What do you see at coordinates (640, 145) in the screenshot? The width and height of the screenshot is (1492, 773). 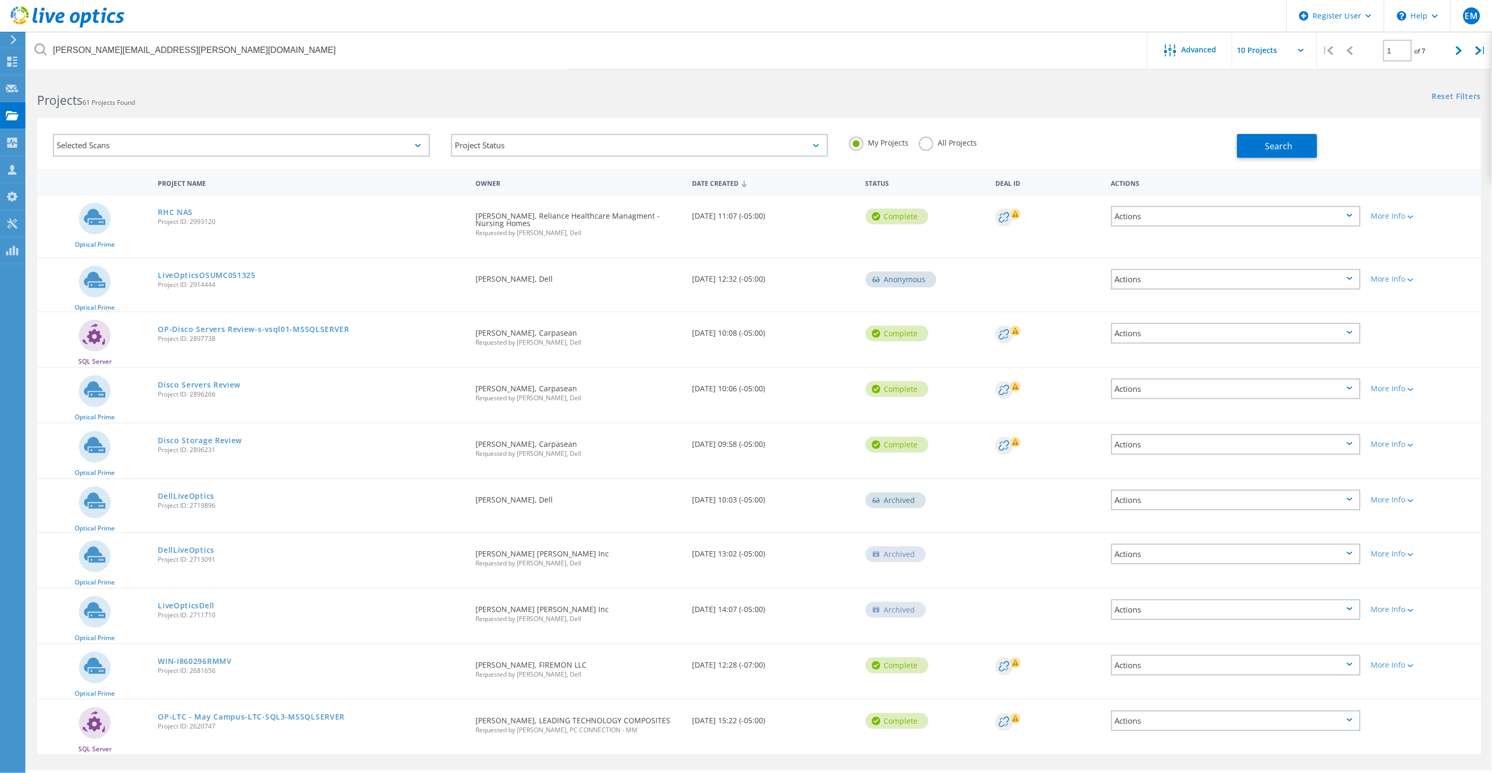 I see `div: Project Status` at bounding box center [640, 145].